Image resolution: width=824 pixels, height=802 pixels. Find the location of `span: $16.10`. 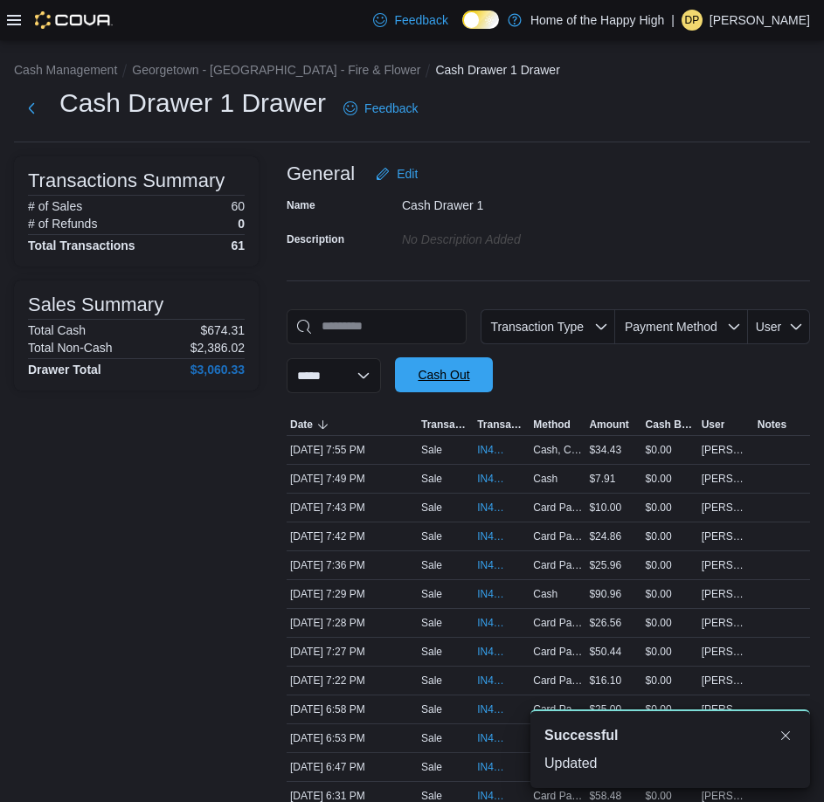

span: $16.10 is located at coordinates (605, 681).